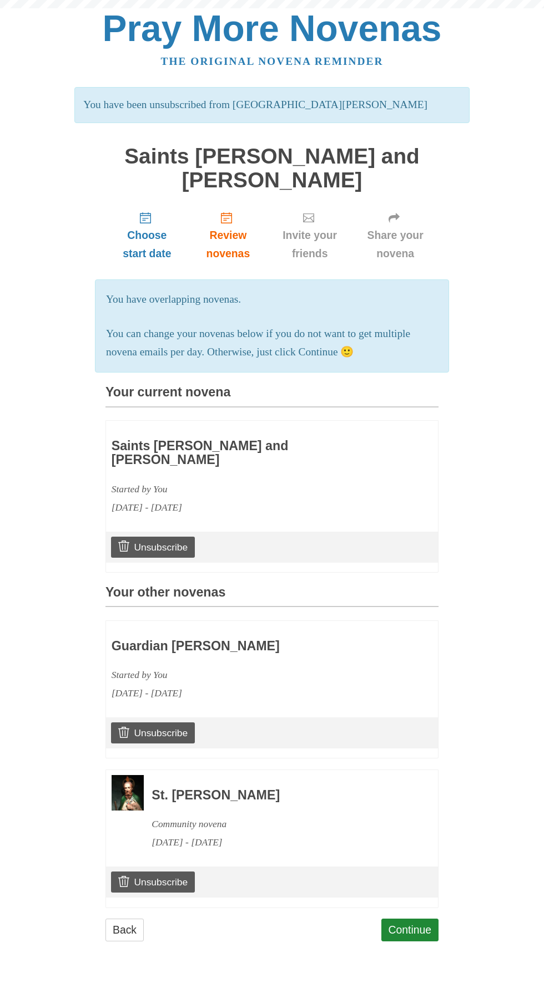 The image size is (544, 999). Describe the element at coordinates (272, 299) in the screenshot. I see `p: You have overlapping novenas.` at that location.